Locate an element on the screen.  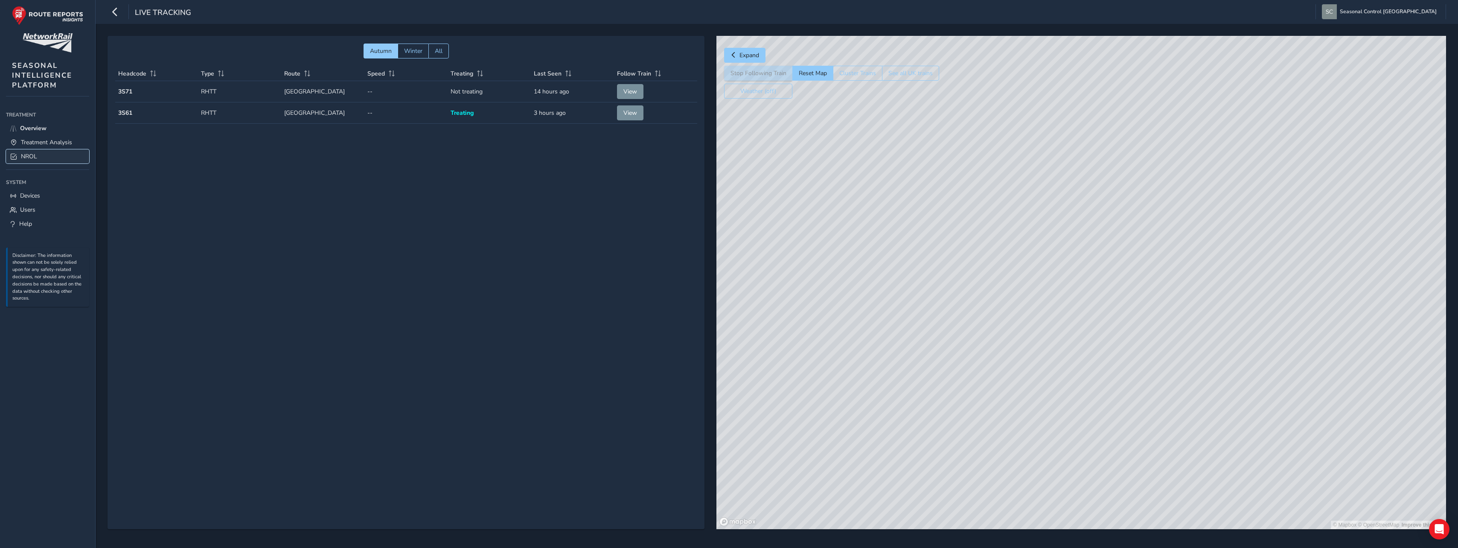
button: Expand is located at coordinates (745, 55).